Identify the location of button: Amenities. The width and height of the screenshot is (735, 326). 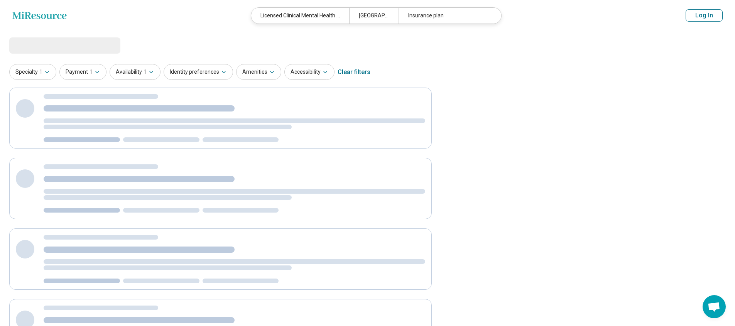
(258, 72).